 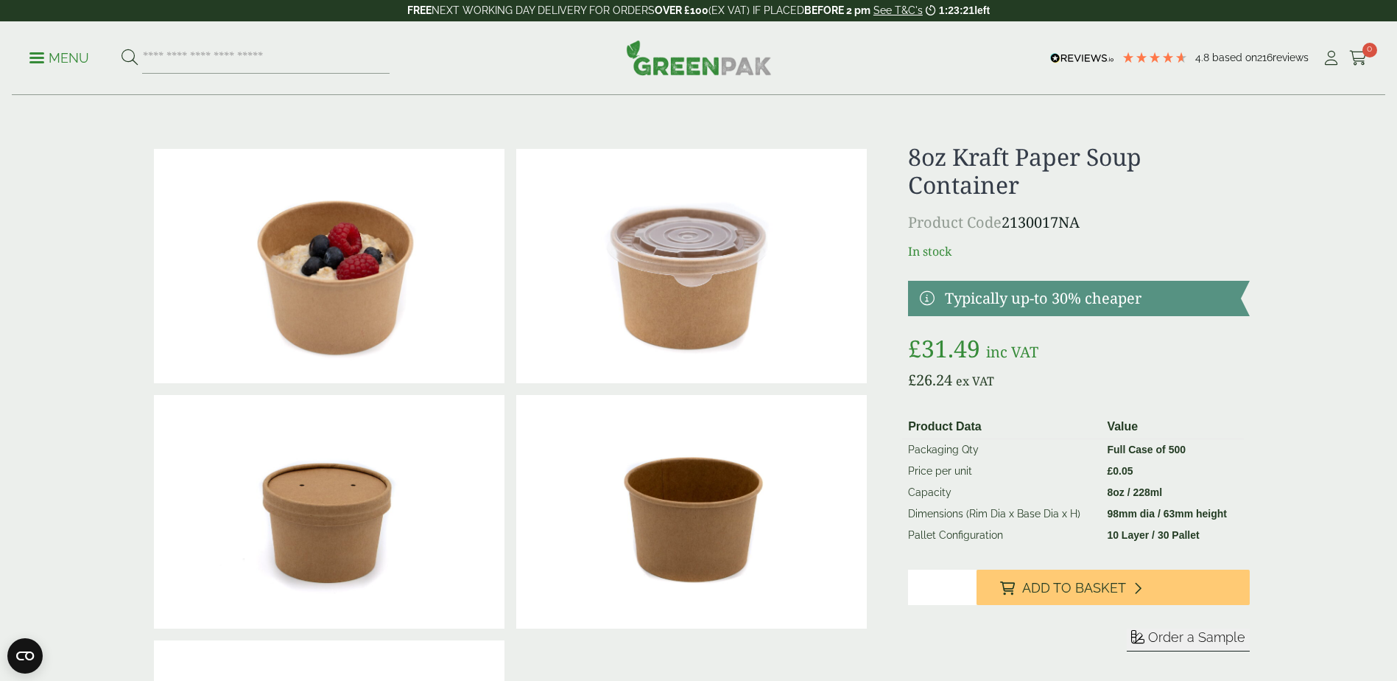 What do you see at coordinates (681, 10) in the screenshot?
I see `strong: OVER £100` at bounding box center [681, 10].